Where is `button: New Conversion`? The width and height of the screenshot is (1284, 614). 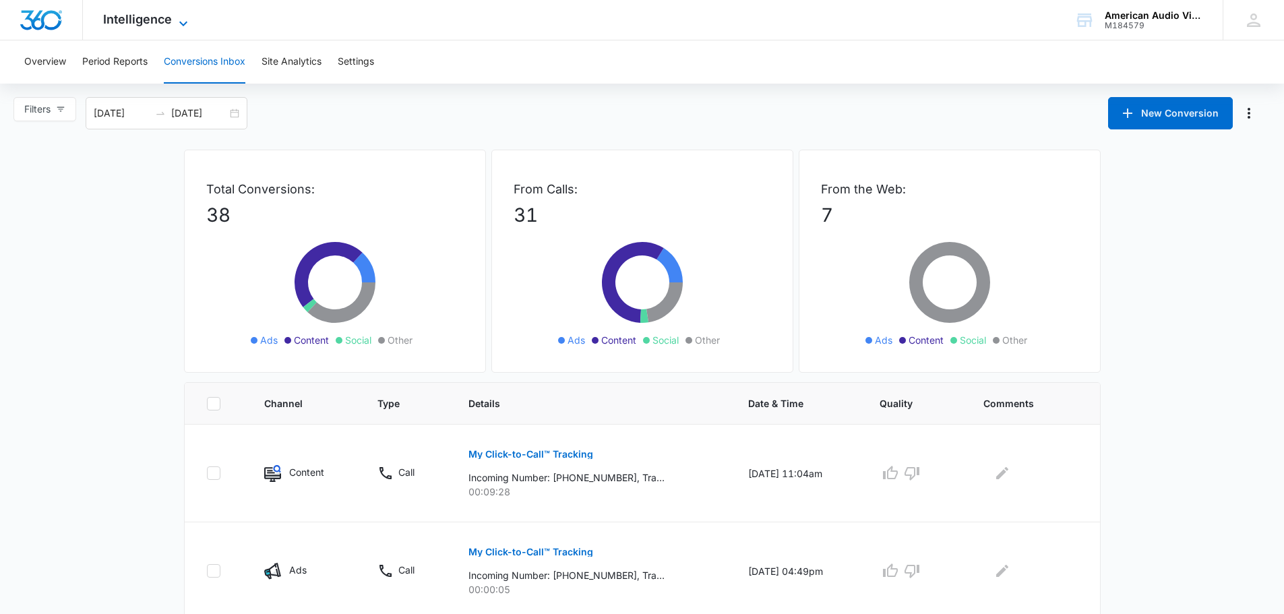 button: New Conversion is located at coordinates (1170, 113).